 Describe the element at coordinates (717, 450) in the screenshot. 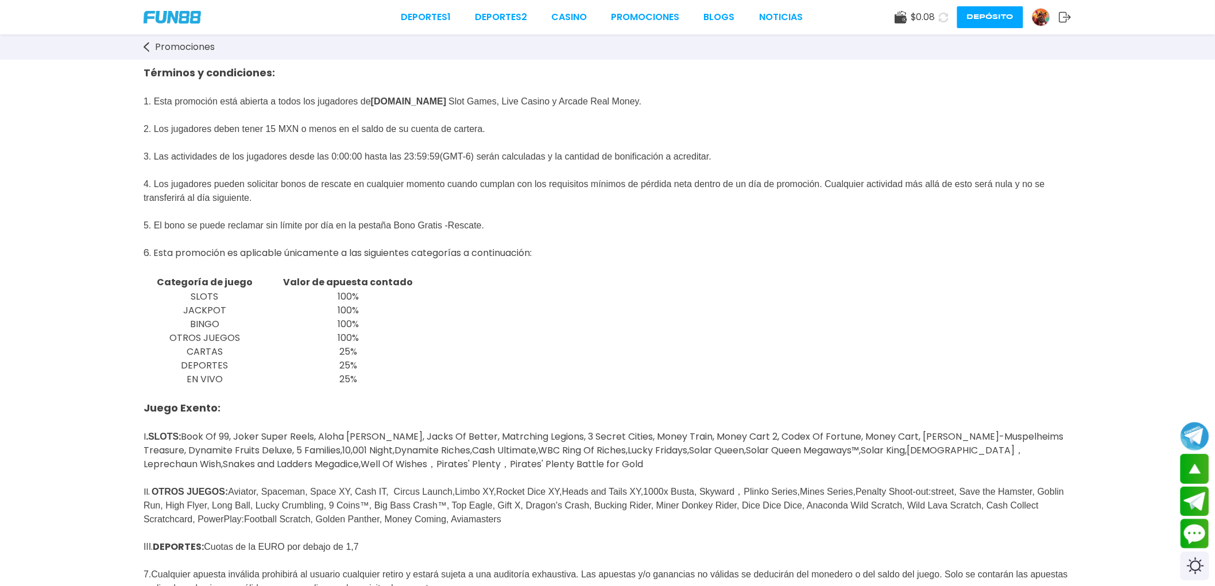

I see `span: Solar Queen,` at that location.